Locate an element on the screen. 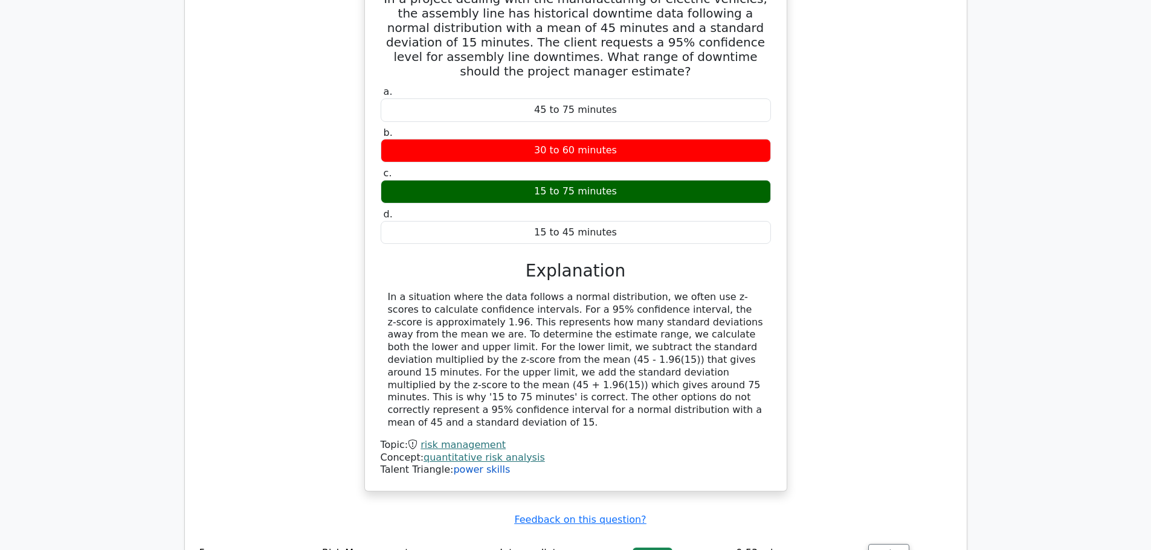 This screenshot has height=550, width=1151. div: 15 to 45 minutes is located at coordinates (576, 233).